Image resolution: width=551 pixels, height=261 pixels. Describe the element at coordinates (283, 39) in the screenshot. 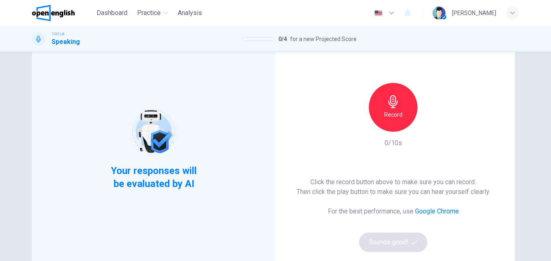

I see `span: 0 / 4` at that location.